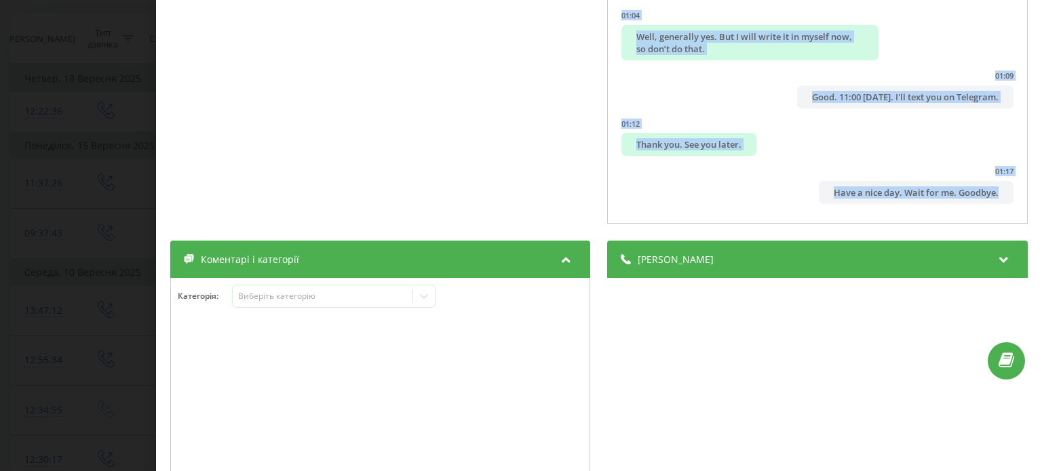  Describe the element at coordinates (1004, 171) in the screenshot. I see `div: 01:17` at that location.